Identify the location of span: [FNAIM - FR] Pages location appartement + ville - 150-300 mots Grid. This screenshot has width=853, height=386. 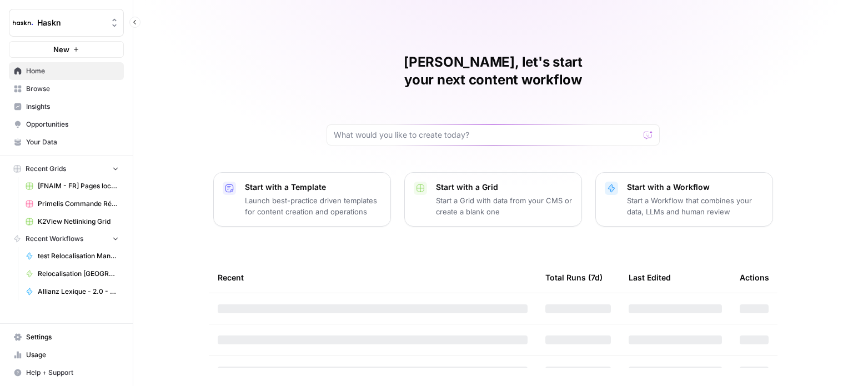
(78, 186).